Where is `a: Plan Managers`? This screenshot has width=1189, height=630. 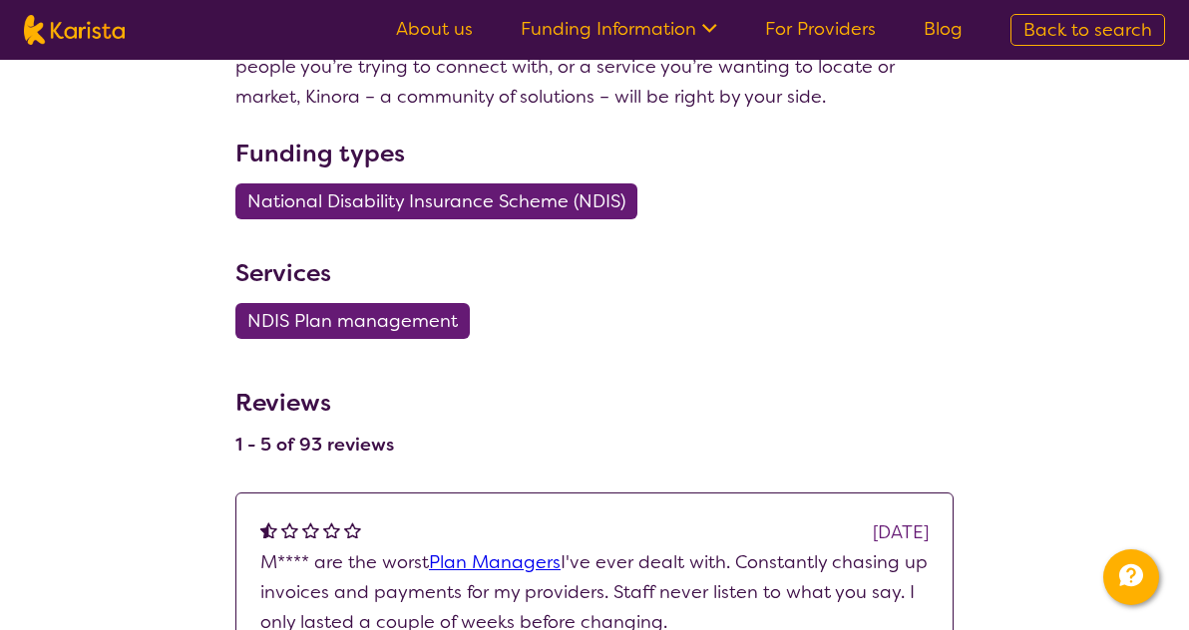 a: Plan Managers is located at coordinates (495, 562).